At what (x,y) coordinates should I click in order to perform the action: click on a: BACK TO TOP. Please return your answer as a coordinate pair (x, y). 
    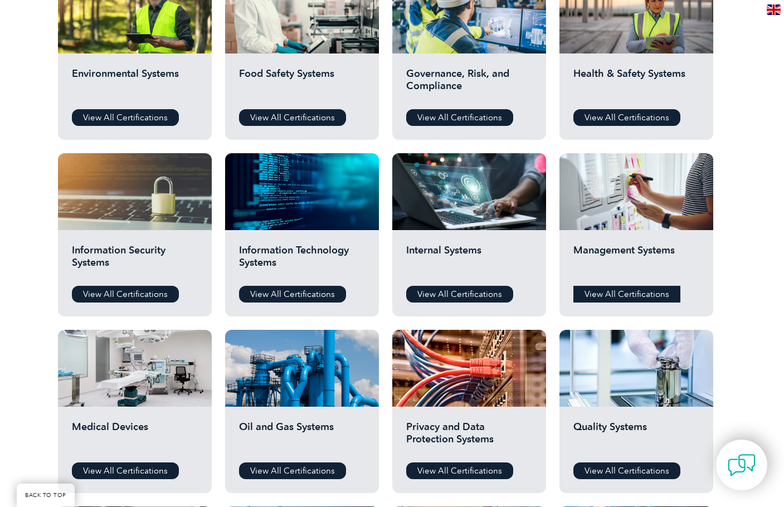
    Looking at the image, I should click on (46, 496).